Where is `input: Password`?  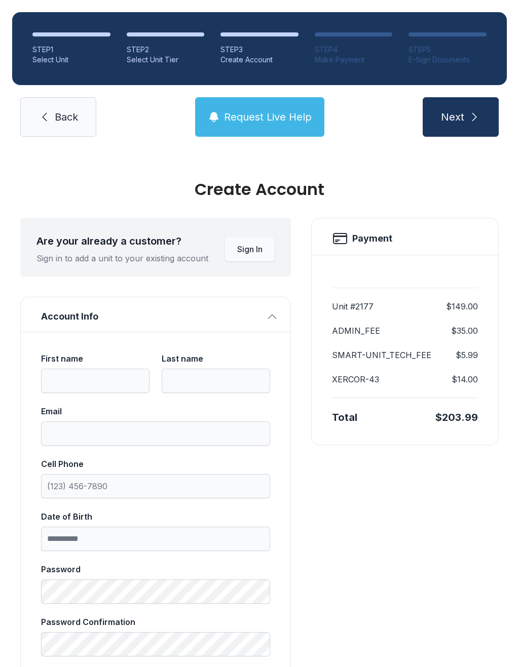 input: Password is located at coordinates (156, 592).